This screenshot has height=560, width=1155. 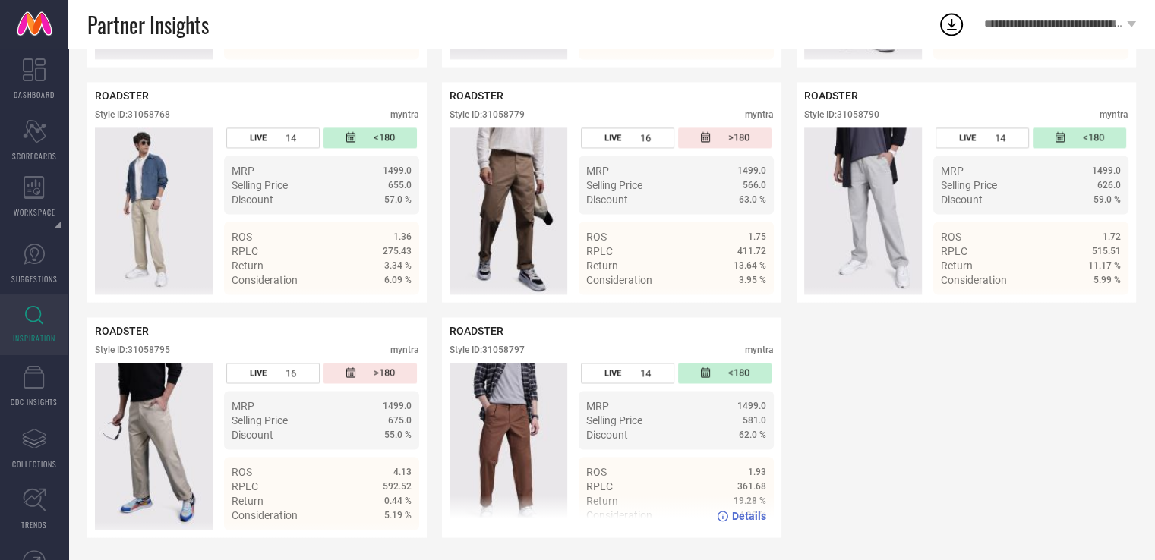 What do you see at coordinates (402, 472) in the screenshot?
I see `span: 4.13` at bounding box center [402, 472].